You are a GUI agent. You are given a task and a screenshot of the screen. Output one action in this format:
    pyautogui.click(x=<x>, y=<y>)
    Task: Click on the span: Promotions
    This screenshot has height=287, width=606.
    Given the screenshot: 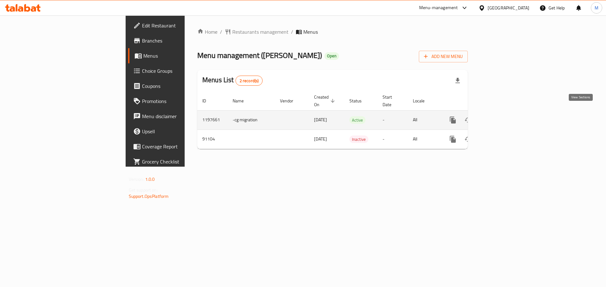 What is the action you would take?
    pyautogui.click(x=182, y=101)
    